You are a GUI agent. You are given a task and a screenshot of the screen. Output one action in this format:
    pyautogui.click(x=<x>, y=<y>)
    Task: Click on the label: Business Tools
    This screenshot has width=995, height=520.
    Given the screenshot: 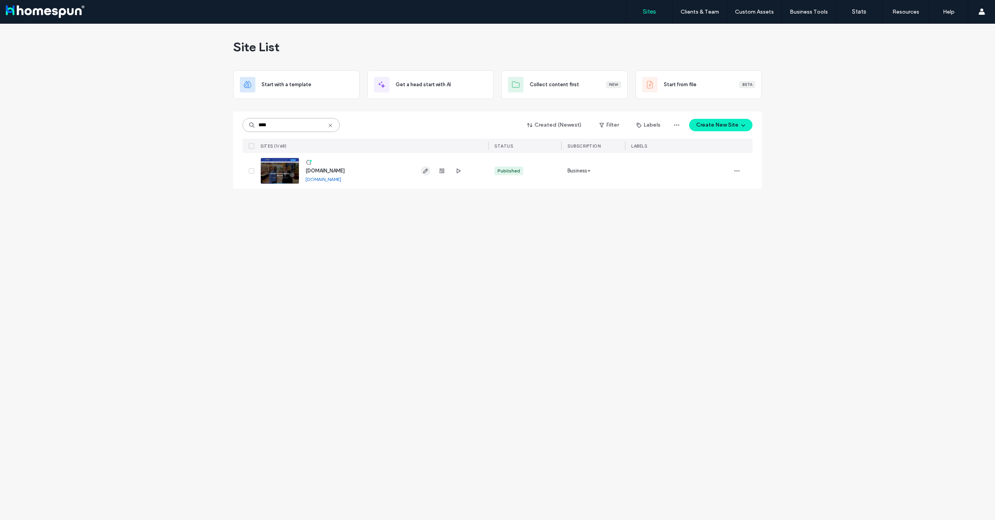 What is the action you would take?
    pyautogui.click(x=809, y=12)
    